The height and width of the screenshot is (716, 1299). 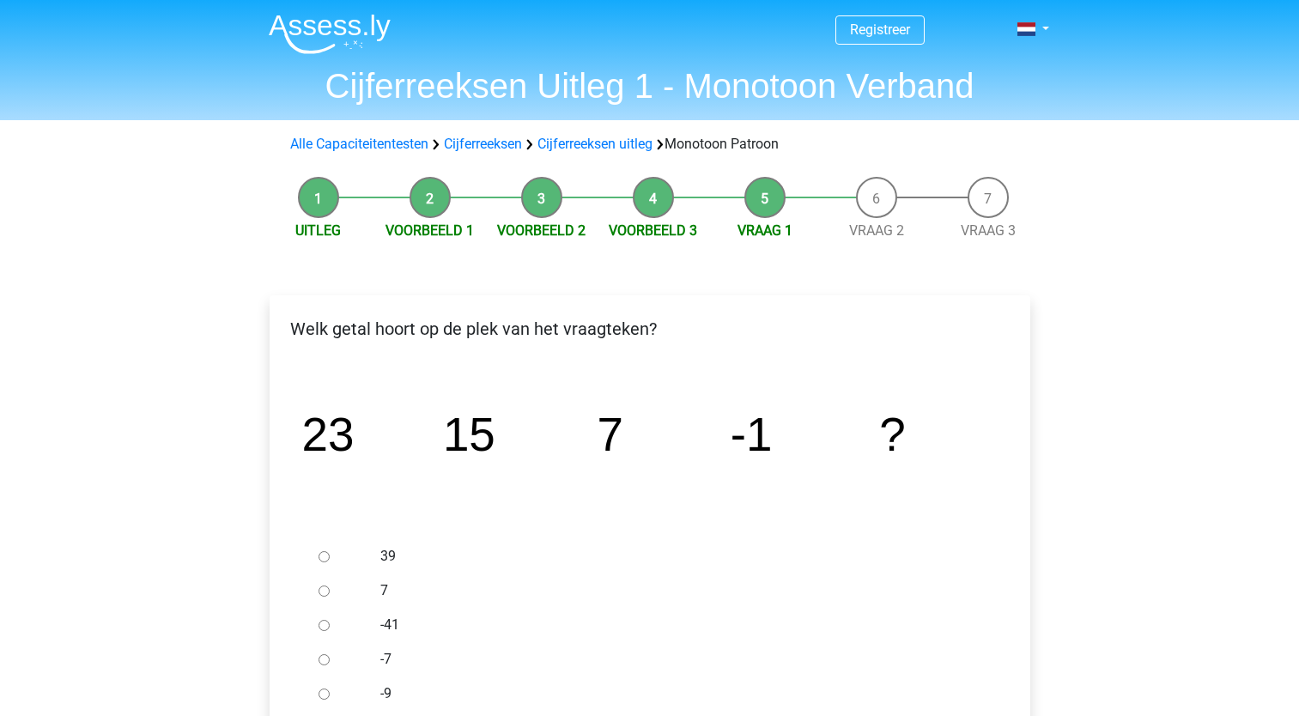 I want to click on a: Cijferreeksen, so click(x=483, y=143).